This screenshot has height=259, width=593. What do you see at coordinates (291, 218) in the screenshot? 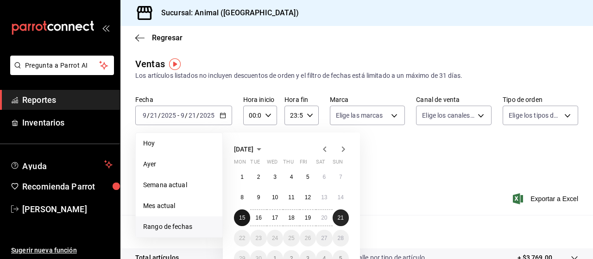
I see `button: September 18, 2025` at bounding box center [291, 218].